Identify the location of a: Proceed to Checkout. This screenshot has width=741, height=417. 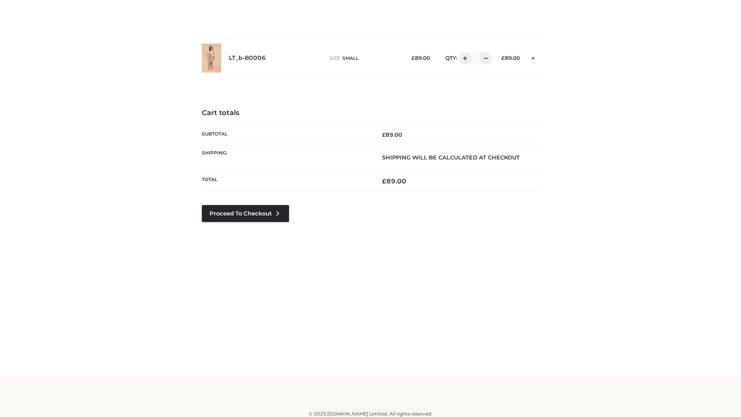
(245, 213).